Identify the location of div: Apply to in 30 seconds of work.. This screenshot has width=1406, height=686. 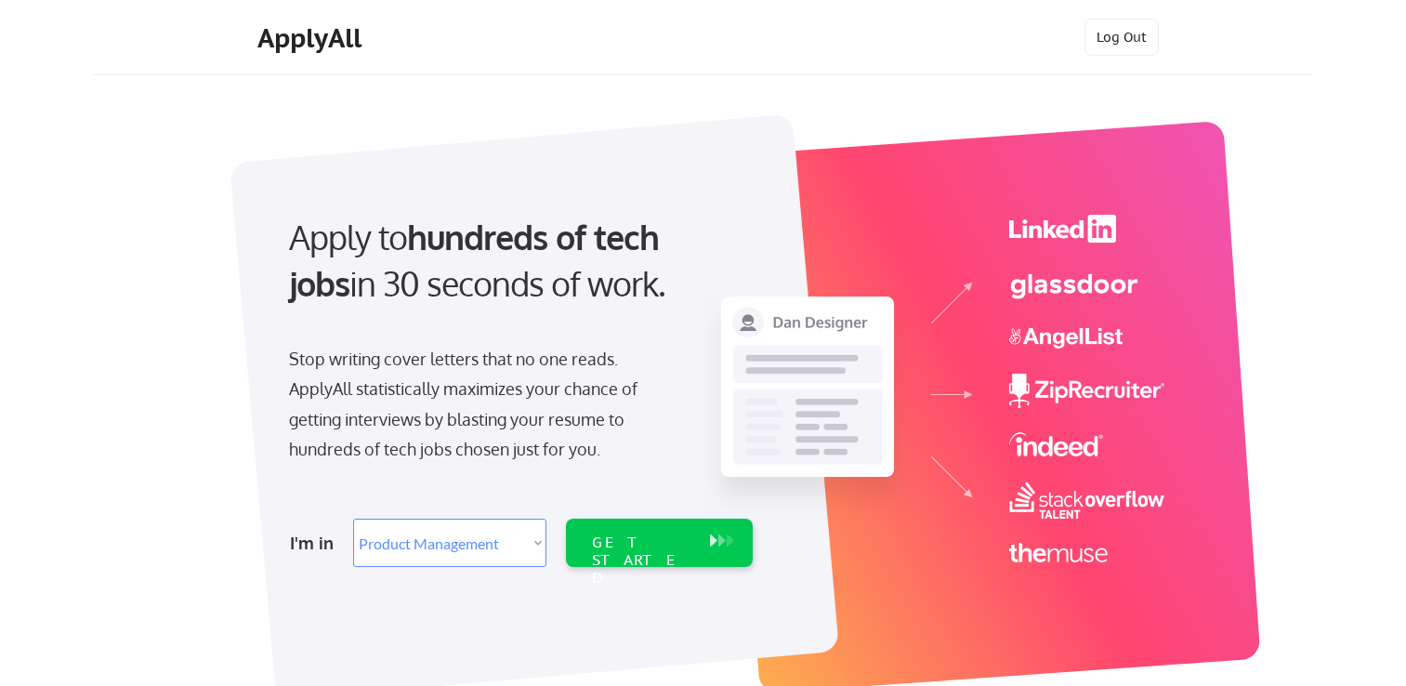
(517, 260).